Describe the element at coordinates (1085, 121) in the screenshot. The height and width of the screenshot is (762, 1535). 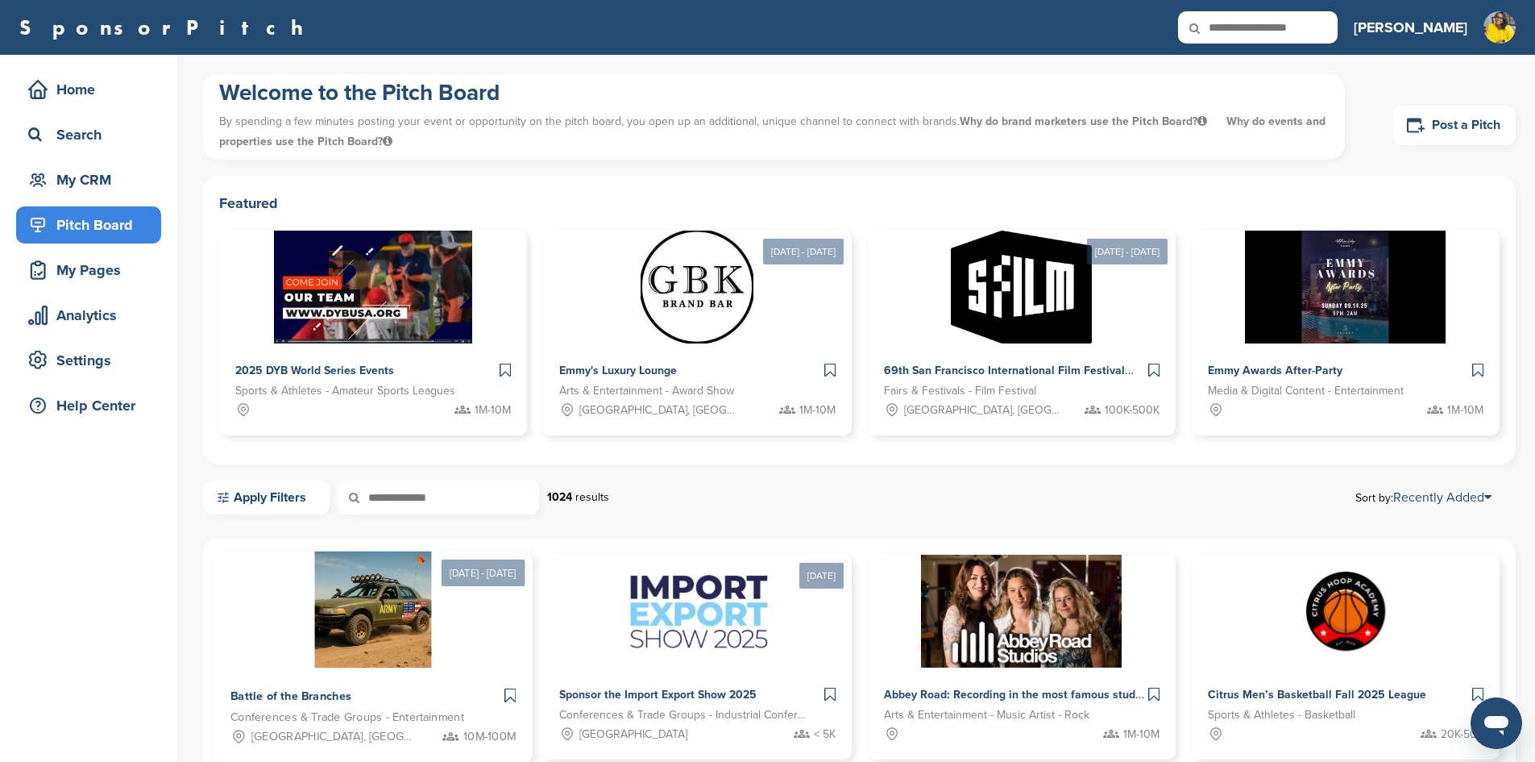
I see `span: Why do brand marketers use the Pitch Board?` at that location.